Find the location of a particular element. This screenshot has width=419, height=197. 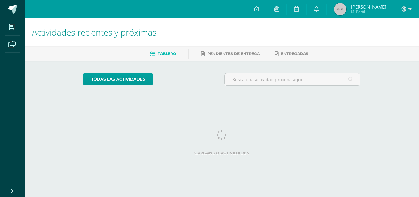

span: Mi Perfil is located at coordinates (368, 12).